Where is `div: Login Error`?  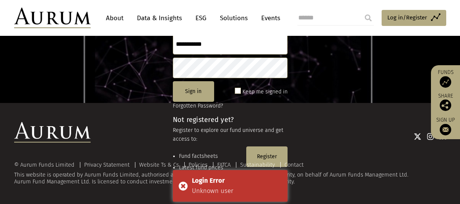 div: Login Error is located at coordinates (237, 181).